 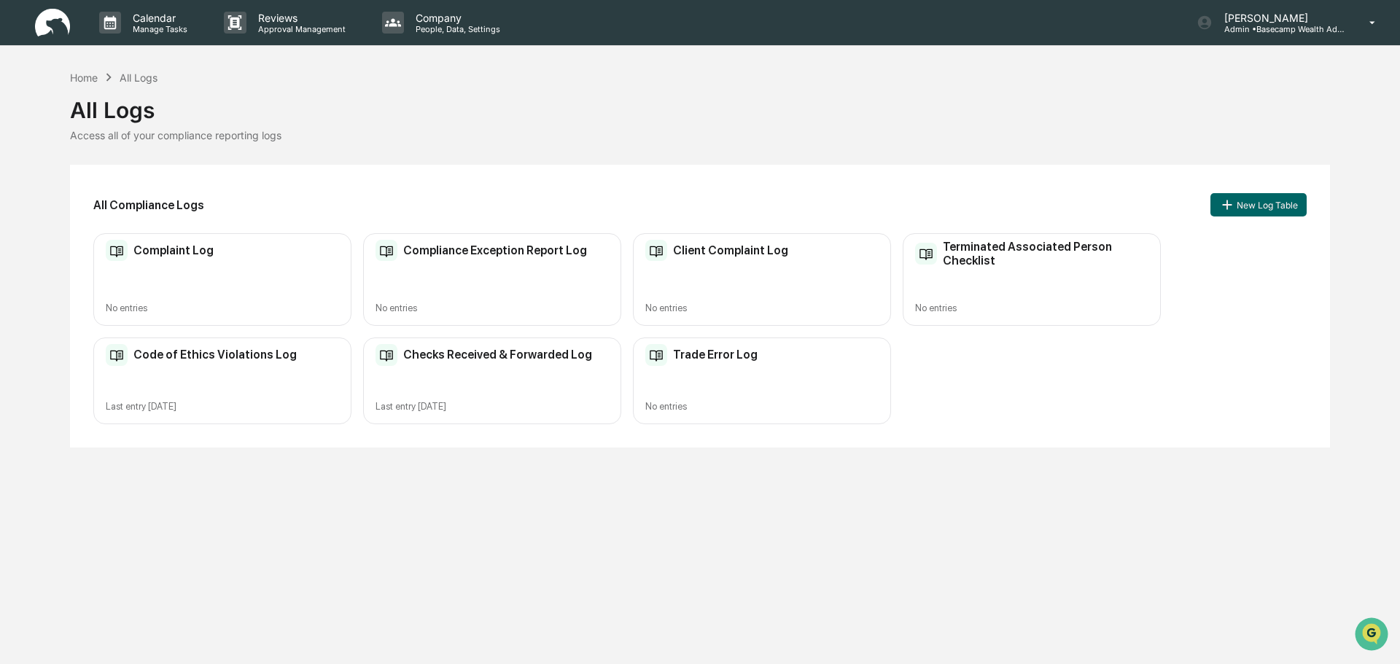 What do you see at coordinates (18, 18) in the screenshot?
I see `button: Open customer support` at bounding box center [18, 18].